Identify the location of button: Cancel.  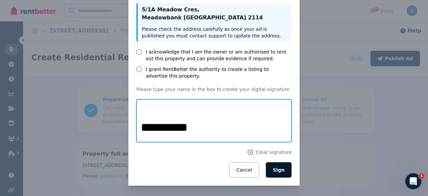
(244, 170).